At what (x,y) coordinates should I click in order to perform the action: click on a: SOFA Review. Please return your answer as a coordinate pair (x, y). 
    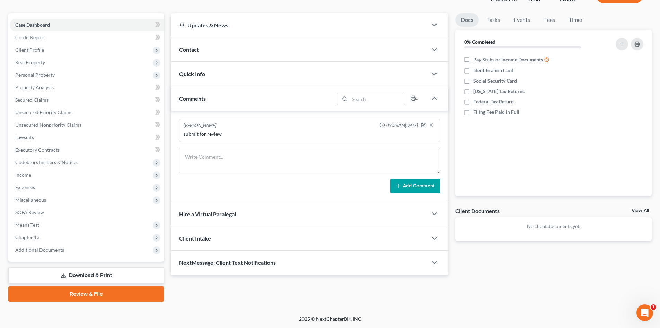
    Looking at the image, I should click on (87, 212).